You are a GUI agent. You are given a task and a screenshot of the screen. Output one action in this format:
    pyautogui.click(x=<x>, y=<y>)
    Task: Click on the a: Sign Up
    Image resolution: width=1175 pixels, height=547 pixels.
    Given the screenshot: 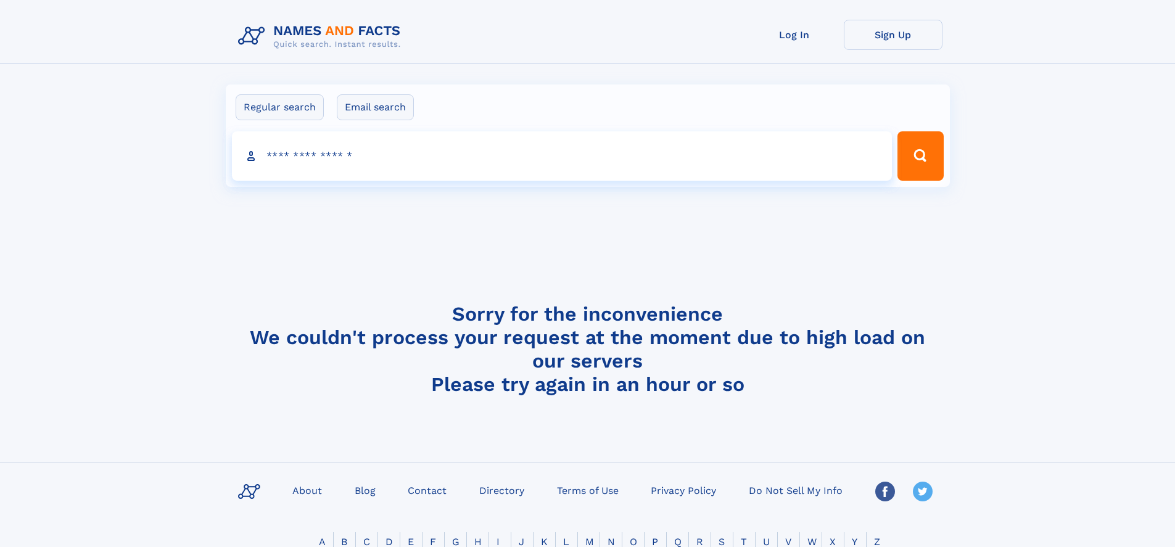 What is the action you would take?
    pyautogui.click(x=893, y=35)
    